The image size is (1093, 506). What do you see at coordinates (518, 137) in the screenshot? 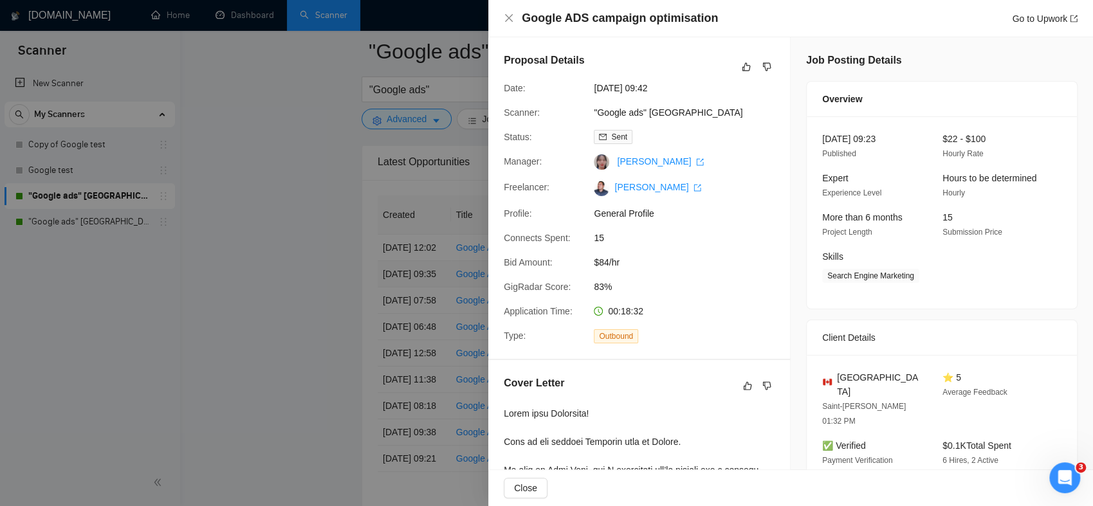
I see `span: Status:` at bounding box center [518, 137].